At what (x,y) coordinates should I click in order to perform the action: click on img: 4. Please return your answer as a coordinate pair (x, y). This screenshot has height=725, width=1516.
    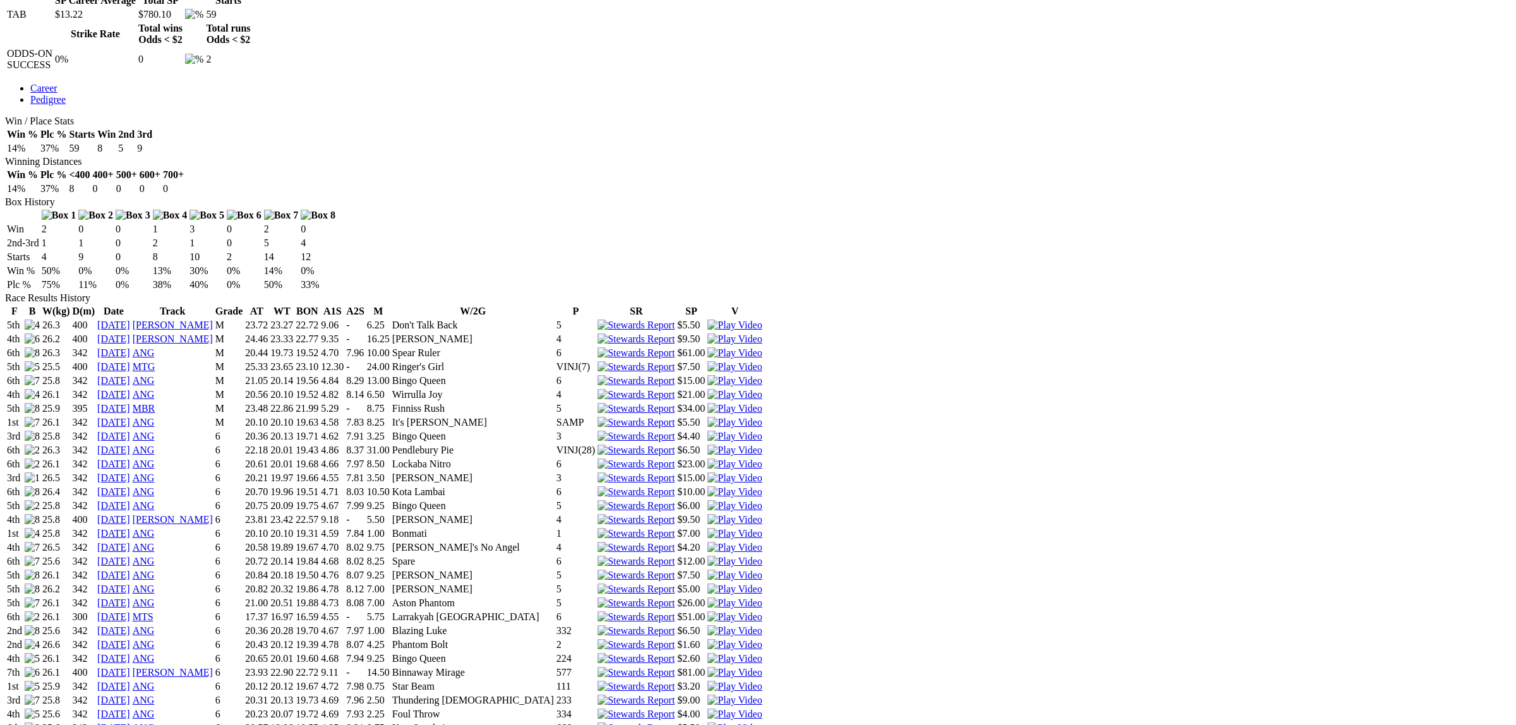
    Looking at the image, I should click on (32, 645).